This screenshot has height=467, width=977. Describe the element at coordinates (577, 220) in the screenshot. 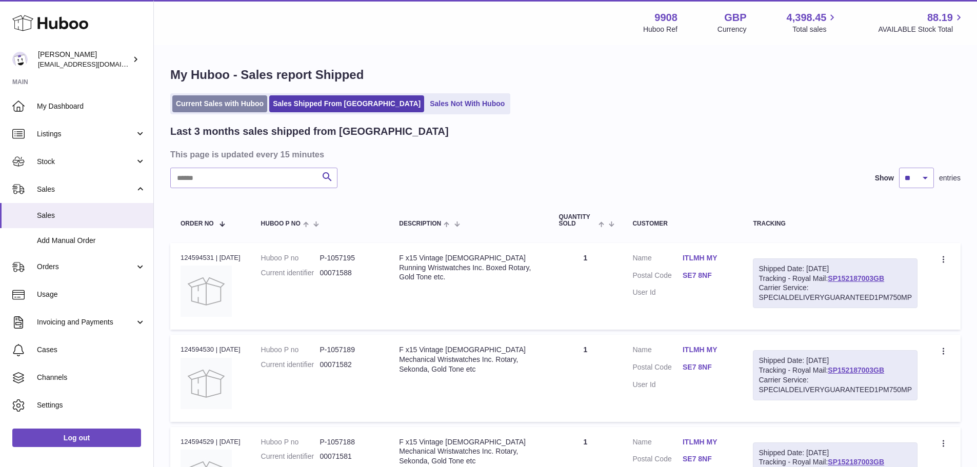

I see `span: Quantity Sold` at that location.